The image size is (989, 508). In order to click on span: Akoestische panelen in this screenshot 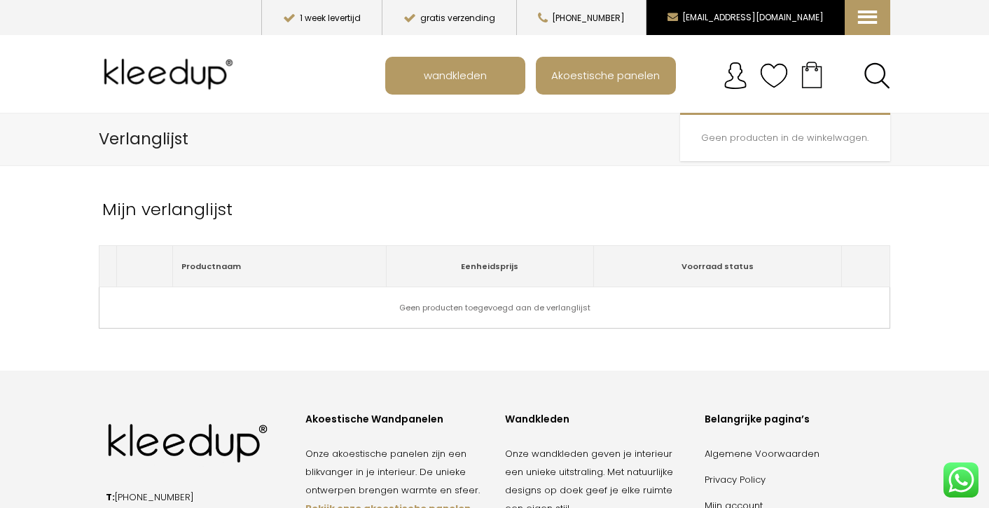, I will do `click(605, 75)`.